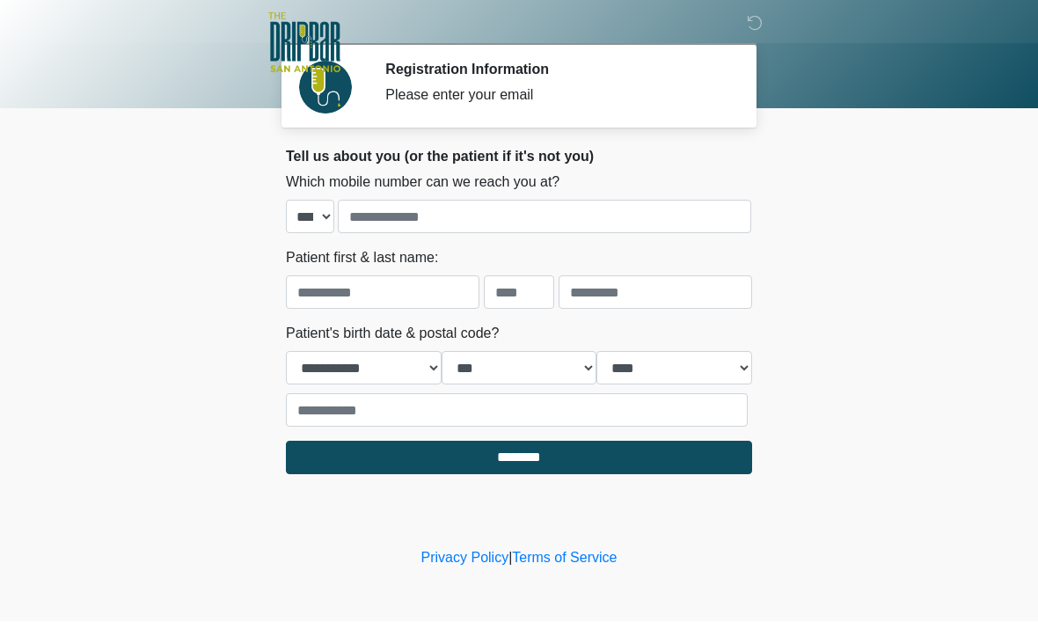 The image size is (1038, 622). Describe the element at coordinates (564, 558) in the screenshot. I see `a: Terms of Service` at that location.